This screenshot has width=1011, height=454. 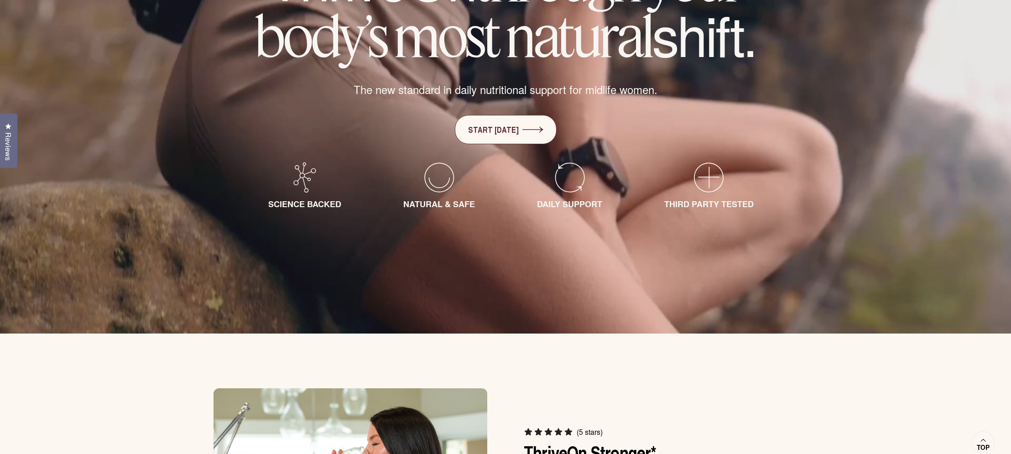 What do you see at coordinates (983, 448) in the screenshot?
I see `span: Top` at bounding box center [983, 448].